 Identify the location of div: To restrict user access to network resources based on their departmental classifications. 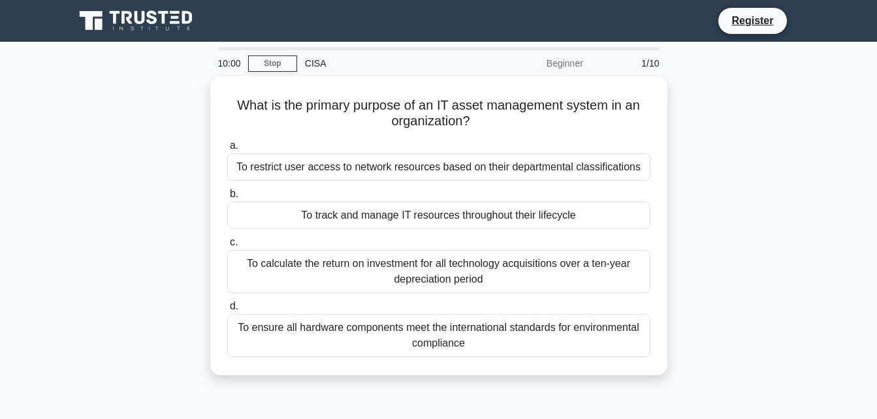
(439, 167).